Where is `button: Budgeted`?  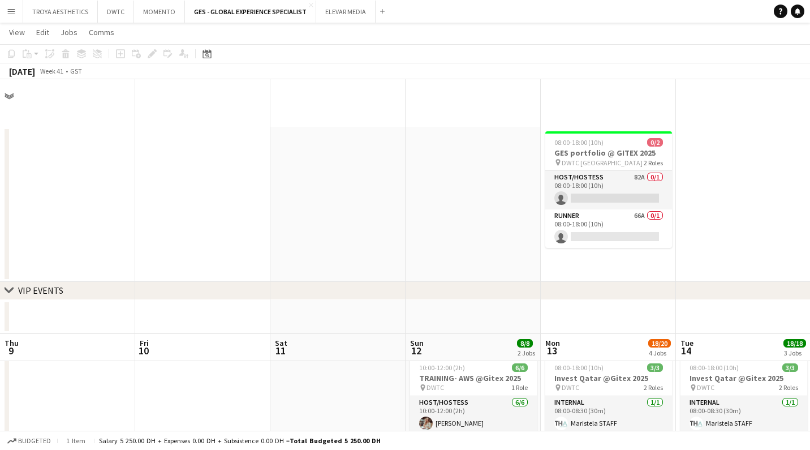
button: Budgeted is located at coordinates (29, 440).